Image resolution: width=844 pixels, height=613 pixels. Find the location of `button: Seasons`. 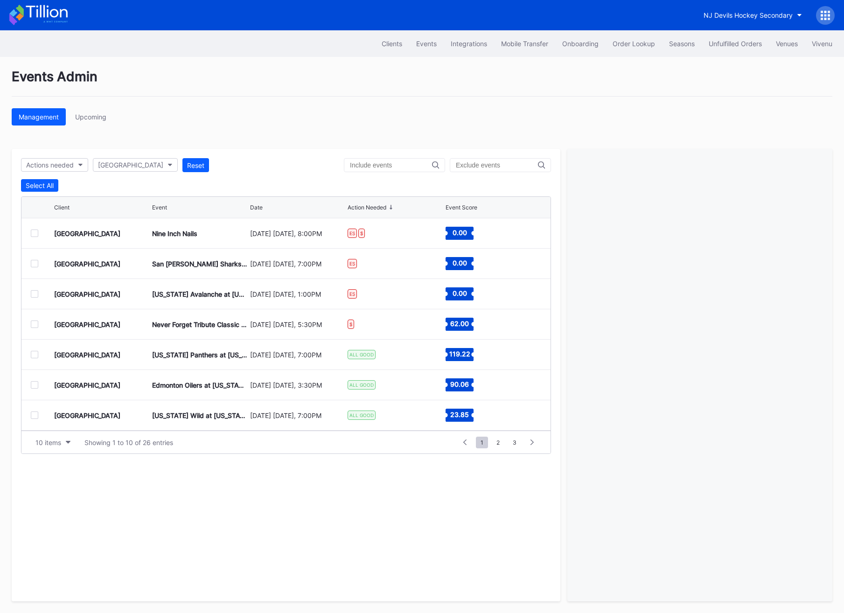

button: Seasons is located at coordinates (682, 43).